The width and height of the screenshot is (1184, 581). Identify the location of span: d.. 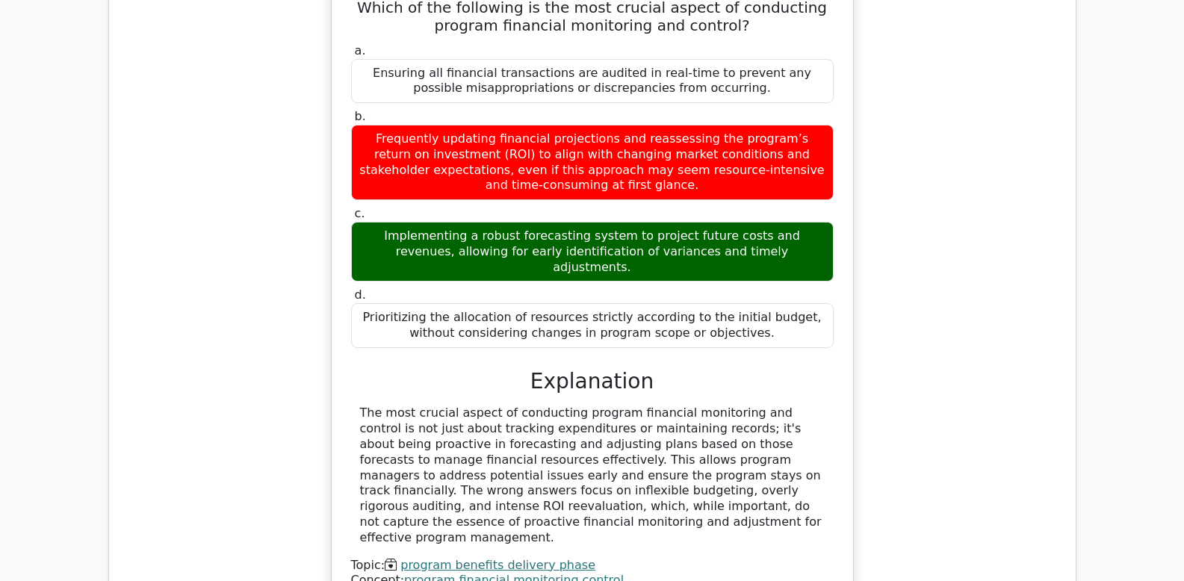
(360, 294).